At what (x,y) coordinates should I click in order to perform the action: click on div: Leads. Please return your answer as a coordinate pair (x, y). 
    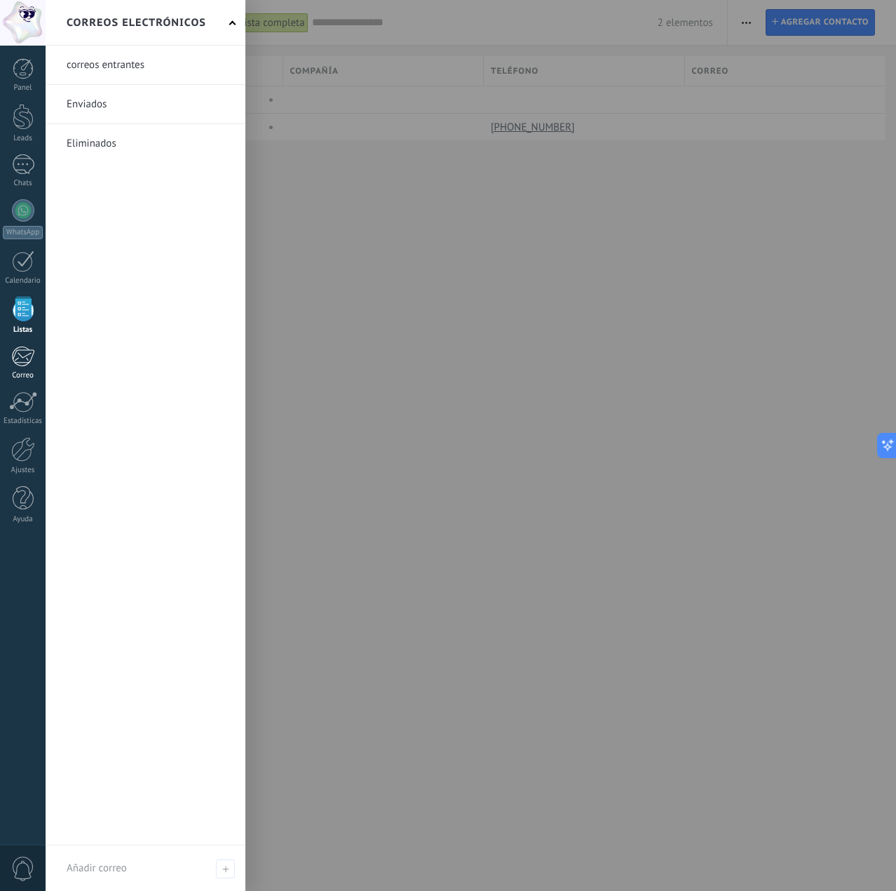
    Looking at the image, I should click on (23, 138).